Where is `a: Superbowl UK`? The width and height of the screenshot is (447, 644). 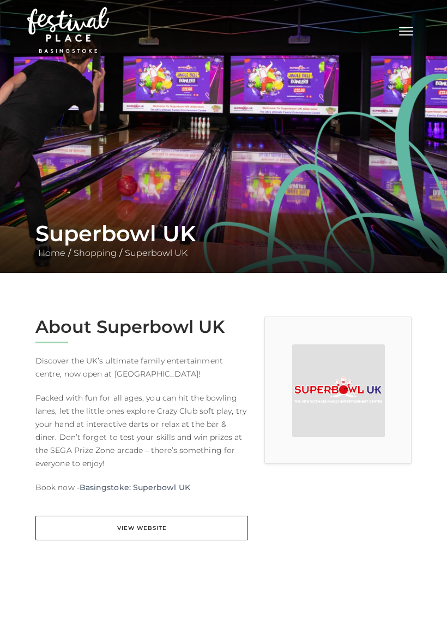
a: Superbowl UK is located at coordinates (156, 253).